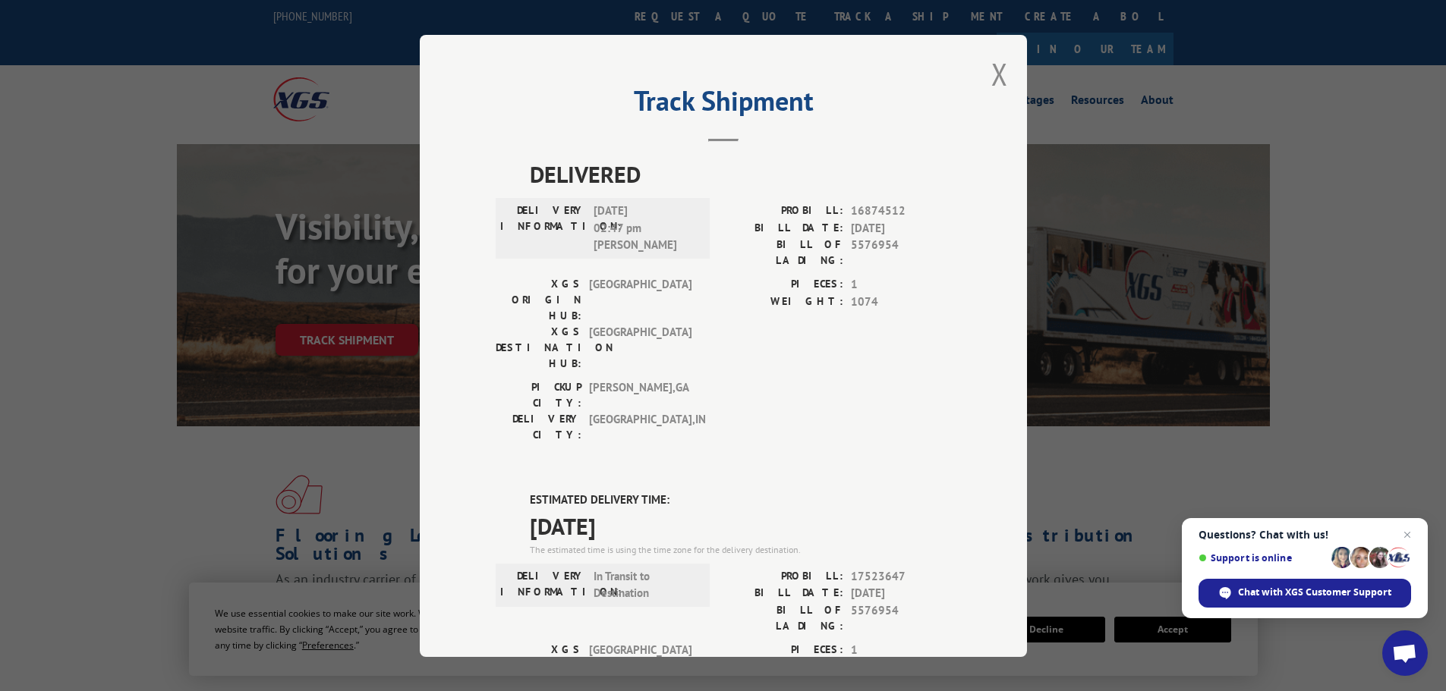 This screenshot has width=1446, height=691. What do you see at coordinates (723, 105) in the screenshot?
I see `h2: Track Shipment` at bounding box center [723, 105].